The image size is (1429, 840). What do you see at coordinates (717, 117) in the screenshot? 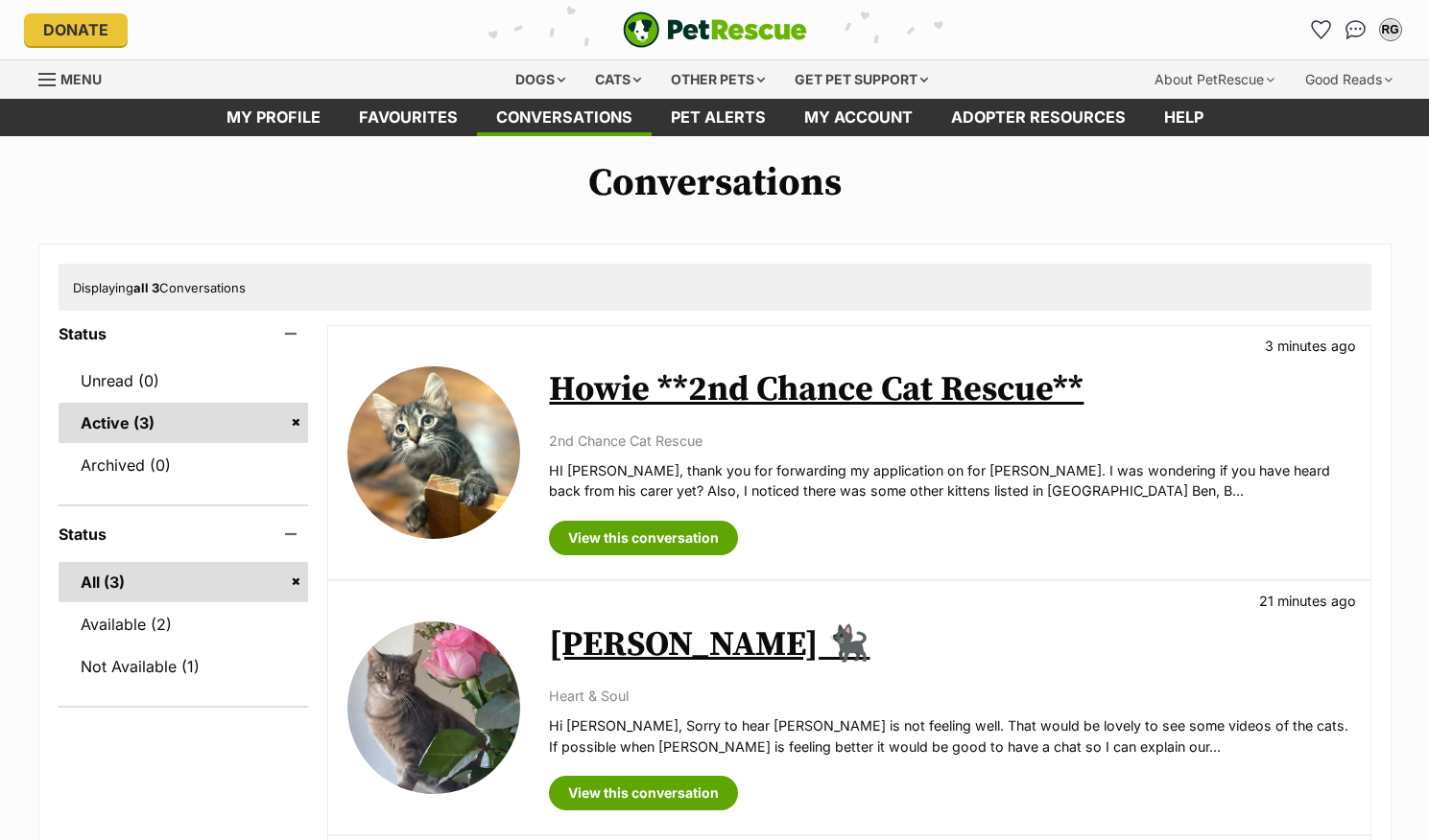
I see `a: Pet alerts` at bounding box center [717, 117].